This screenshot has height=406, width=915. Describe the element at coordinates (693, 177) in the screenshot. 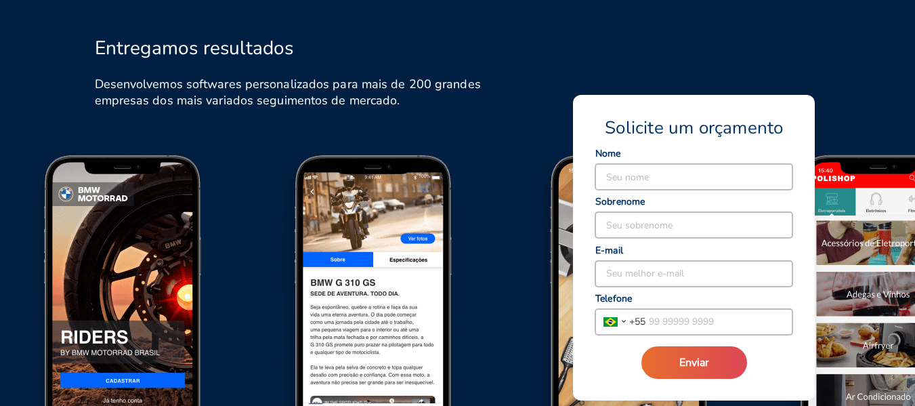

I see `input: Seu nome` at that location.